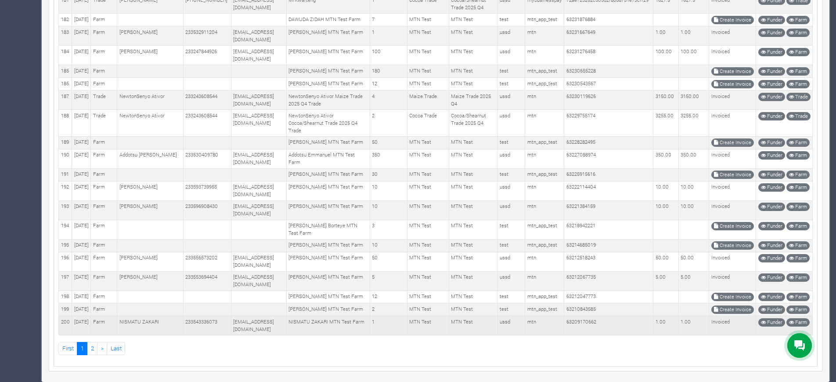  I want to click on td: Cocoa Trade, so click(428, 123).